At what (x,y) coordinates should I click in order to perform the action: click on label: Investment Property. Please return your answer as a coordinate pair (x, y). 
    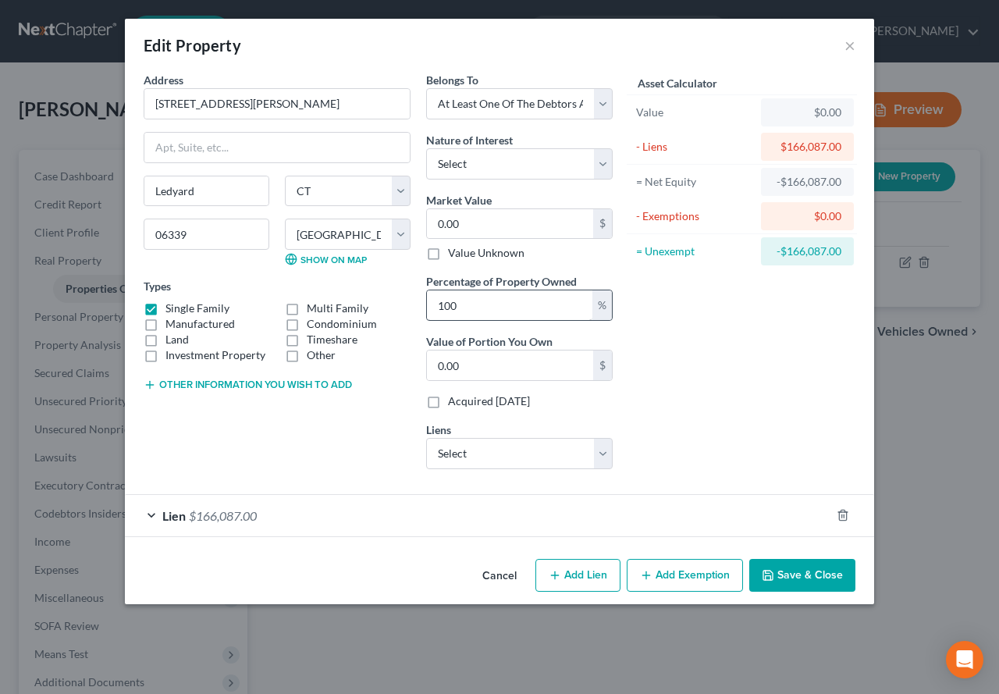
    Looking at the image, I should click on (215, 355).